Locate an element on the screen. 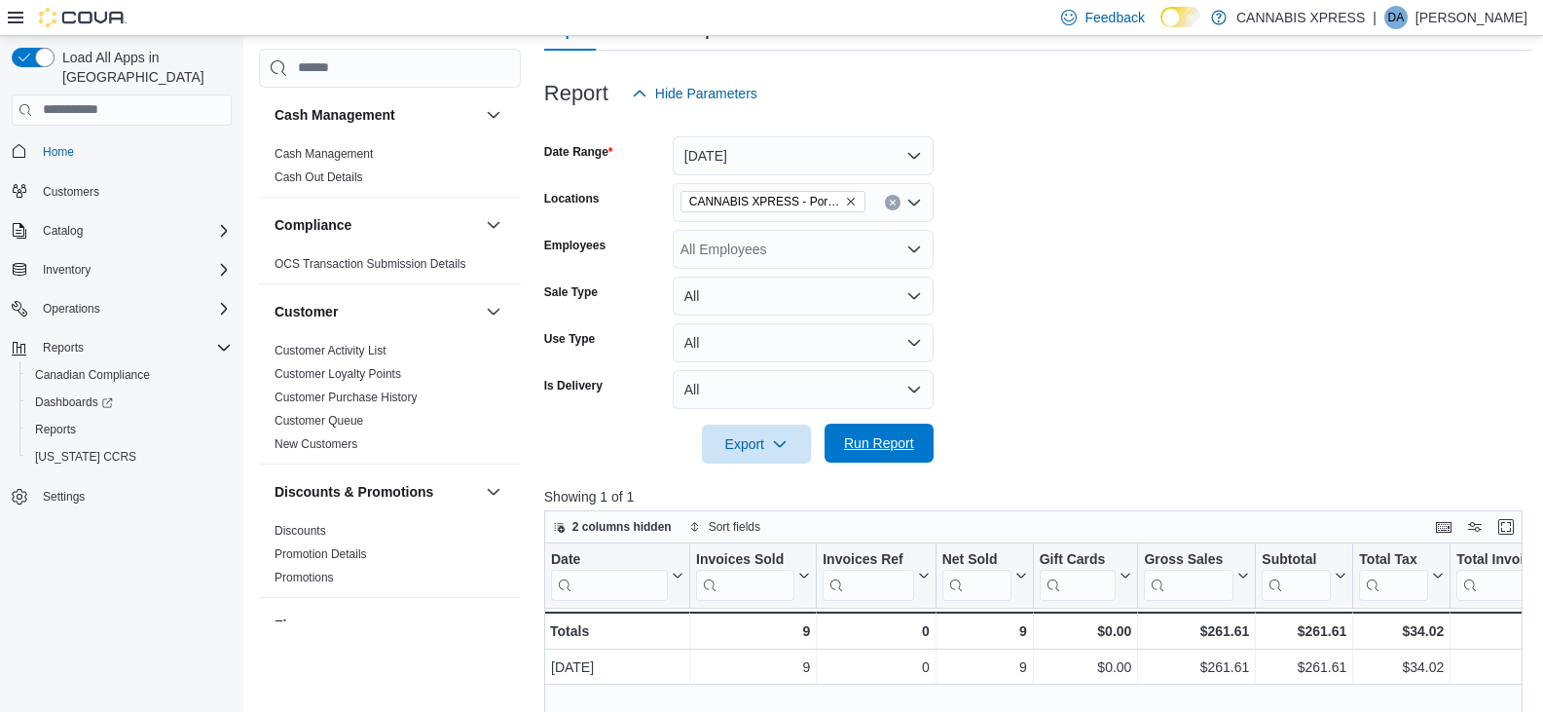  span: Customer Activity List is located at coordinates (330, 351).